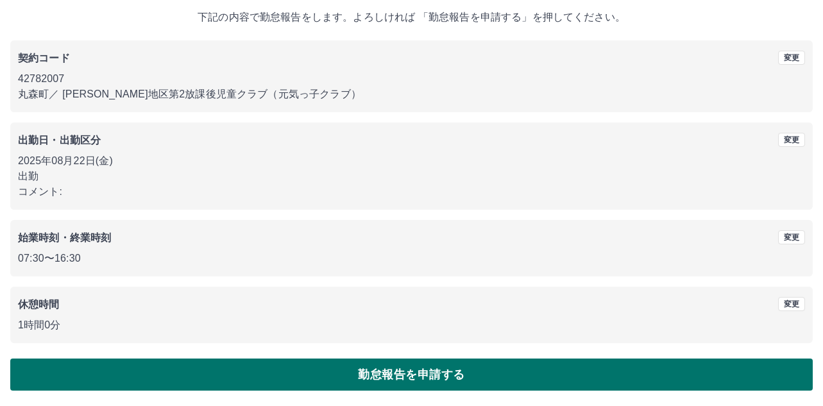 This screenshot has width=823, height=406. I want to click on p: 07:30 〜 16:30, so click(411, 258).